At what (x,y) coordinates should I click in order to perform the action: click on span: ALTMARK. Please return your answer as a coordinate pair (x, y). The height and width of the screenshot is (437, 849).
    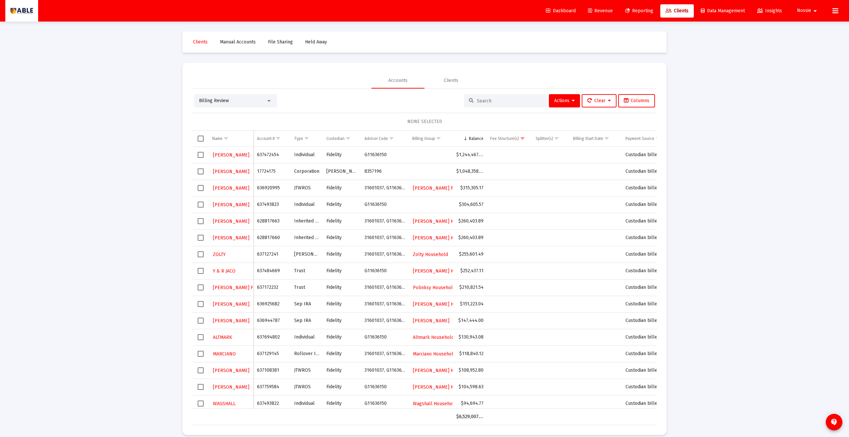
    Looking at the image, I should click on (222, 337).